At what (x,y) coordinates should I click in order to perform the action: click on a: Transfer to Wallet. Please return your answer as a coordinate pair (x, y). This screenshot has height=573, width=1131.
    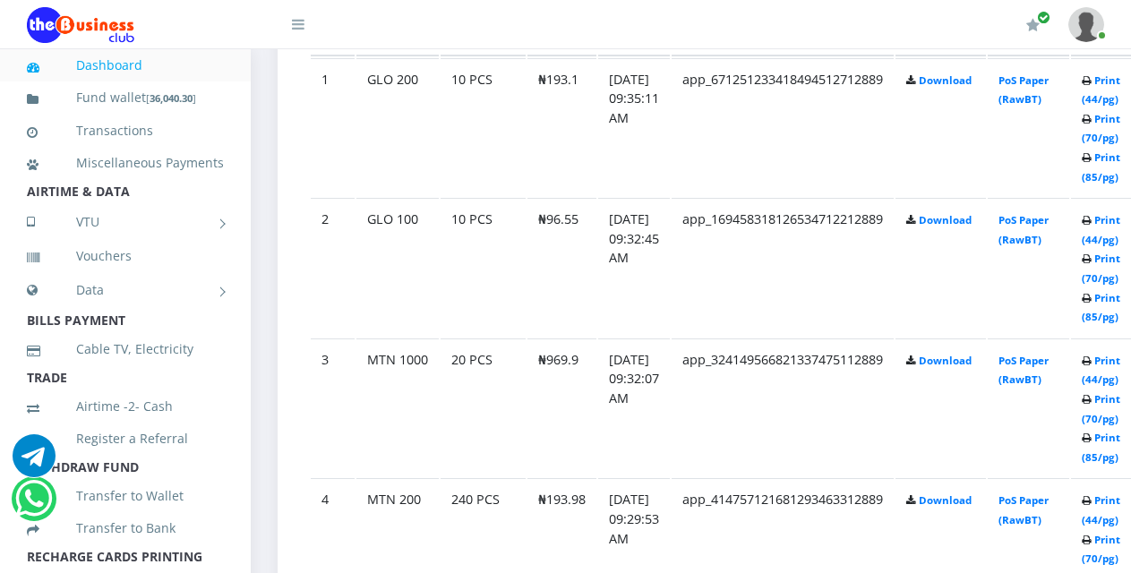
    Looking at the image, I should click on (125, 496).